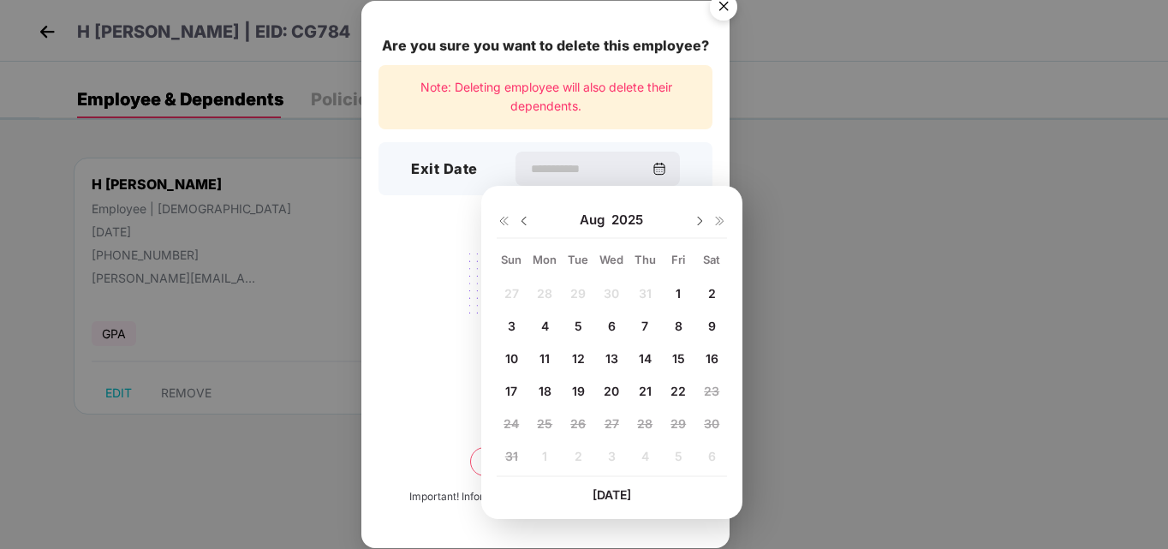 The width and height of the screenshot is (1168, 549). What do you see at coordinates (678, 390) in the screenshot?
I see `span: 22` at bounding box center [678, 390].